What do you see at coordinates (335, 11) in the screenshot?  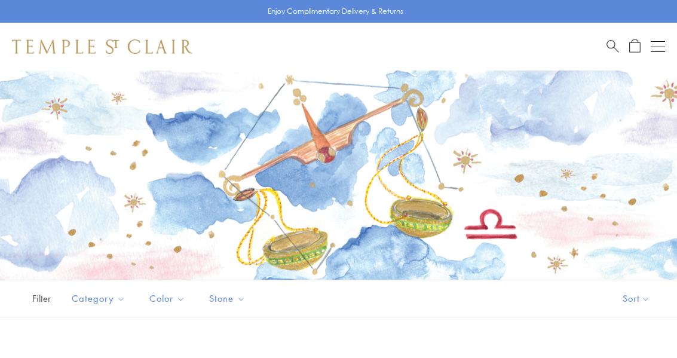 I see `p: Enjoy Complimentary Delivery & Returns` at bounding box center [335, 11].